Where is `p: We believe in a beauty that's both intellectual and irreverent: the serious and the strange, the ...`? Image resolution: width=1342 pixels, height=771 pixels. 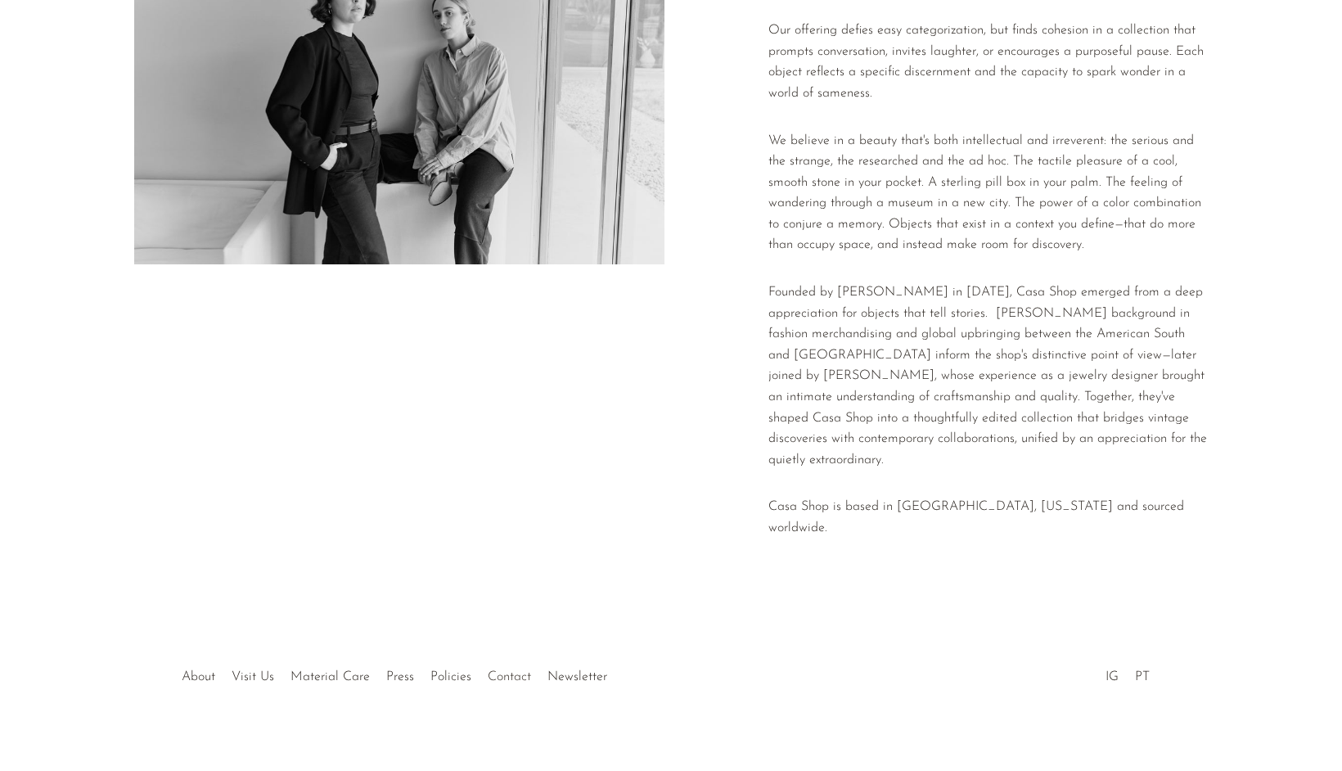 p: We believe in a beauty that's both intellectual and irreverent: the serious and the strange, the ... is located at coordinates (988, 194).